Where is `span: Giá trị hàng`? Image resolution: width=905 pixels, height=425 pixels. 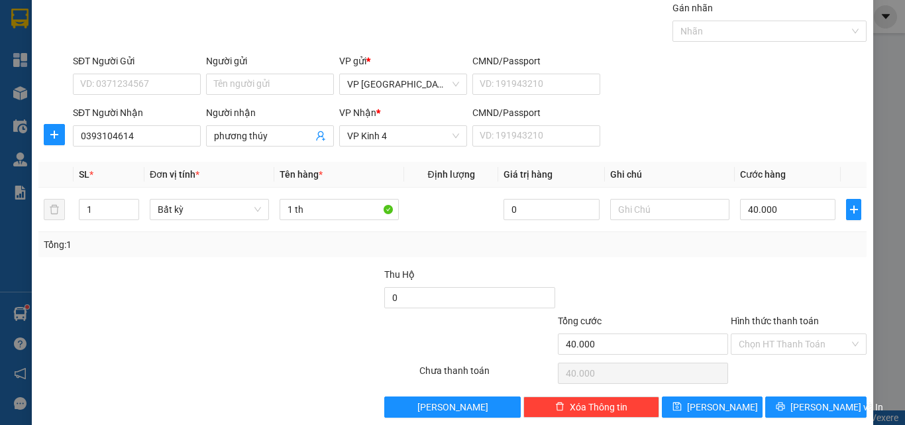 span: Giá trị hàng is located at coordinates (528, 174).